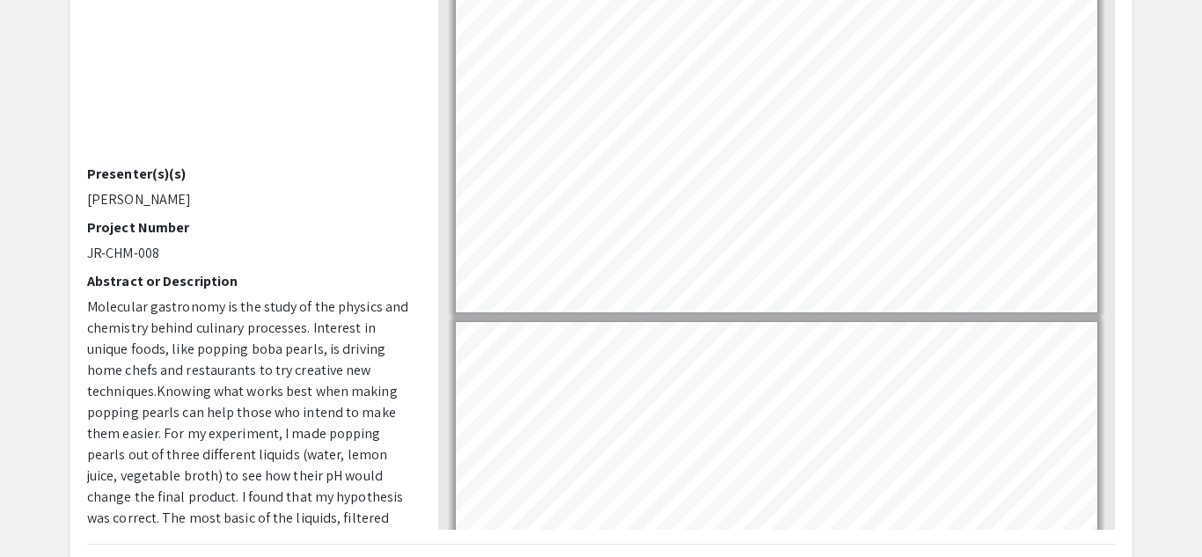  I want to click on h2: Presenter(s)(s), so click(249, 173).